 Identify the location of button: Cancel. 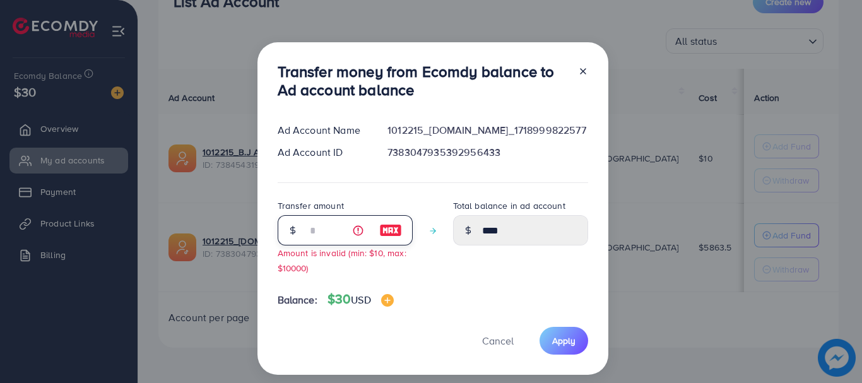
(498, 340).